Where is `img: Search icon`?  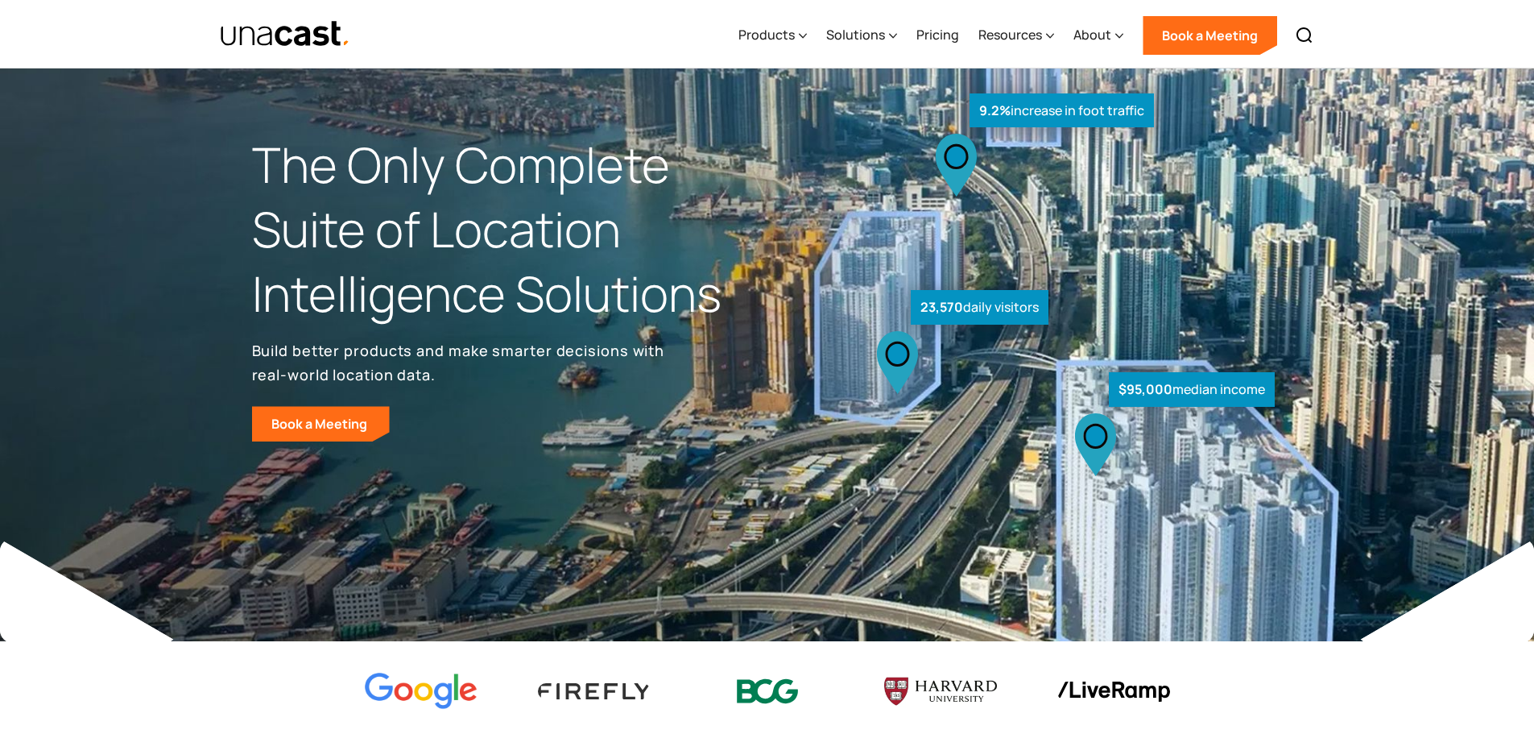 img: Search icon is located at coordinates (1305, 35).